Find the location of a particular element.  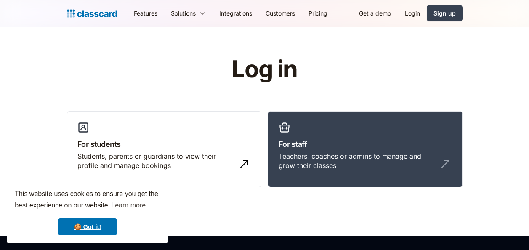

a: Customers is located at coordinates (280, 13).